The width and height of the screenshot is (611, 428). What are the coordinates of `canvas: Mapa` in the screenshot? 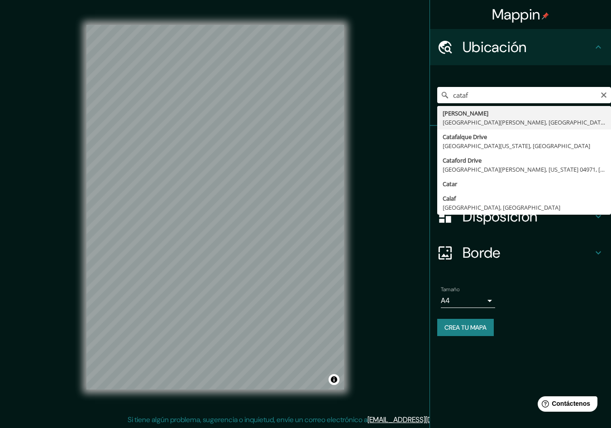 It's located at (215, 207).